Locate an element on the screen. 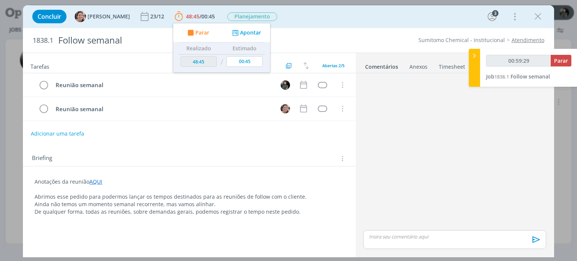 The width and height of the screenshot is (577, 261). a: Timesheet is located at coordinates (452, 65).